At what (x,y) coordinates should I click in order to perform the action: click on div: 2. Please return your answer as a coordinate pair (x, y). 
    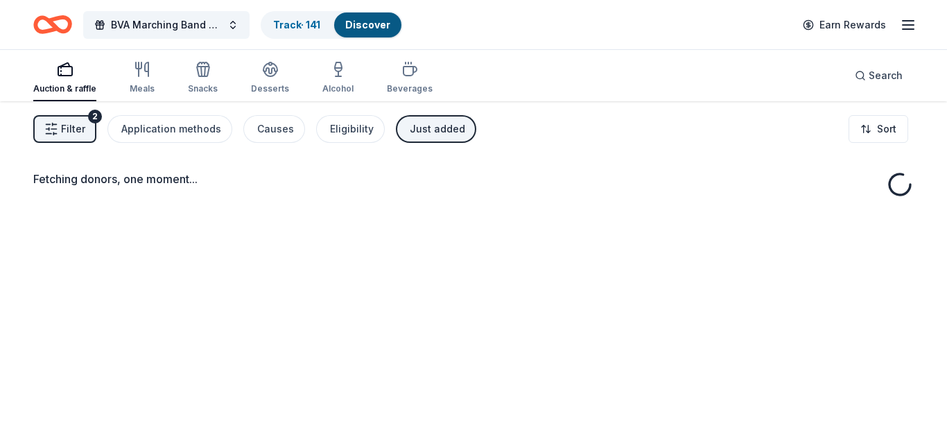
    Looking at the image, I should click on (95, 116).